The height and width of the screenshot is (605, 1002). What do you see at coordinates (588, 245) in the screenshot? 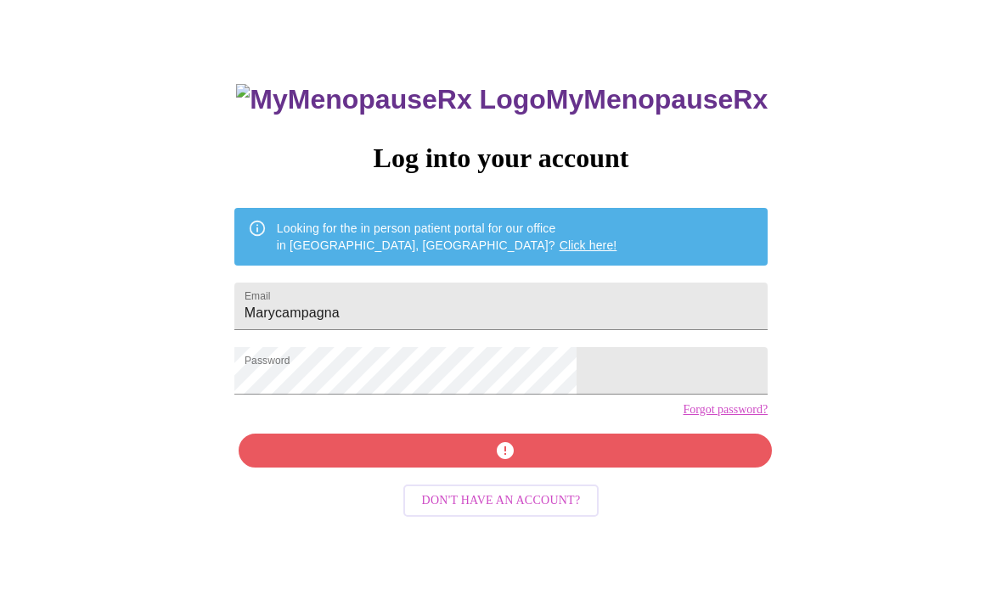
I see `a: Click here!` at bounding box center [588, 245].